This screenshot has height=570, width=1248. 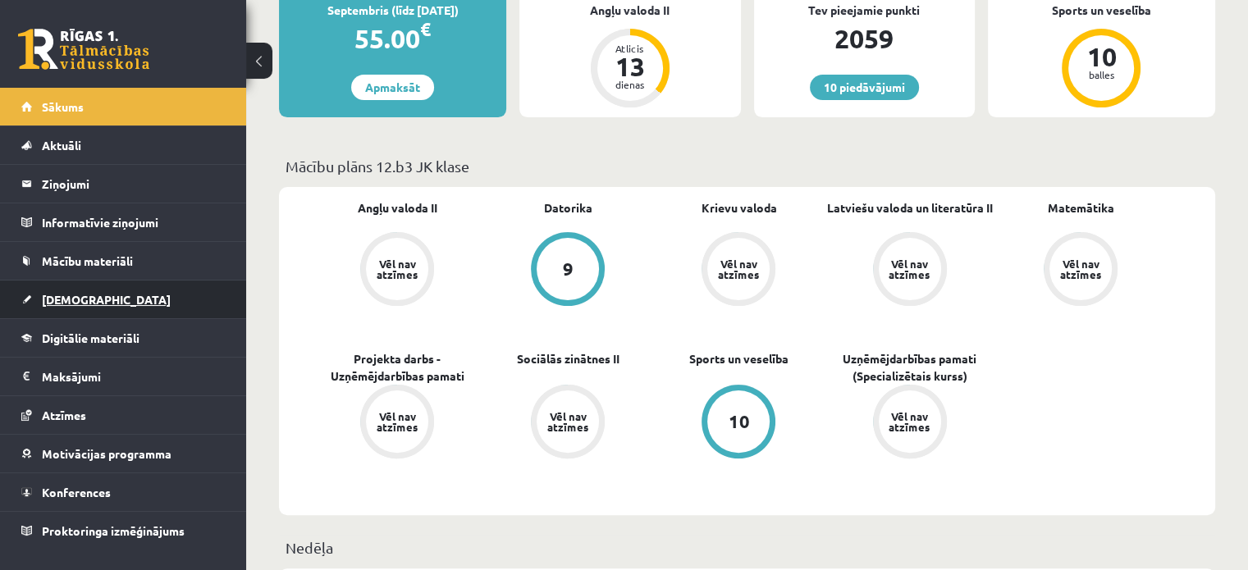 I want to click on a: Motivācijas programma, so click(x=123, y=454).